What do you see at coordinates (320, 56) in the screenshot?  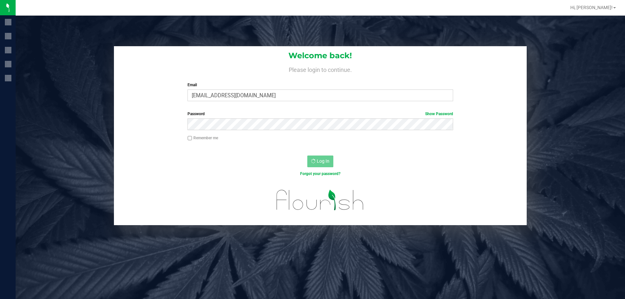 I see `h1: Welcome back!` at bounding box center [320, 56].